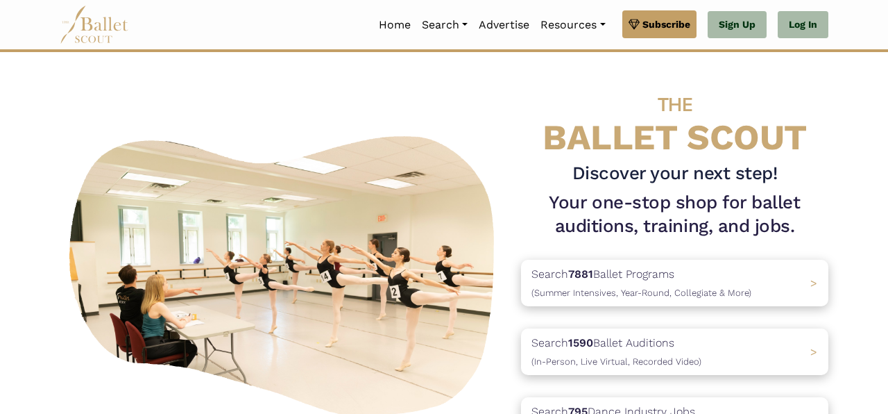  I want to click on a: Home, so click(395, 25).